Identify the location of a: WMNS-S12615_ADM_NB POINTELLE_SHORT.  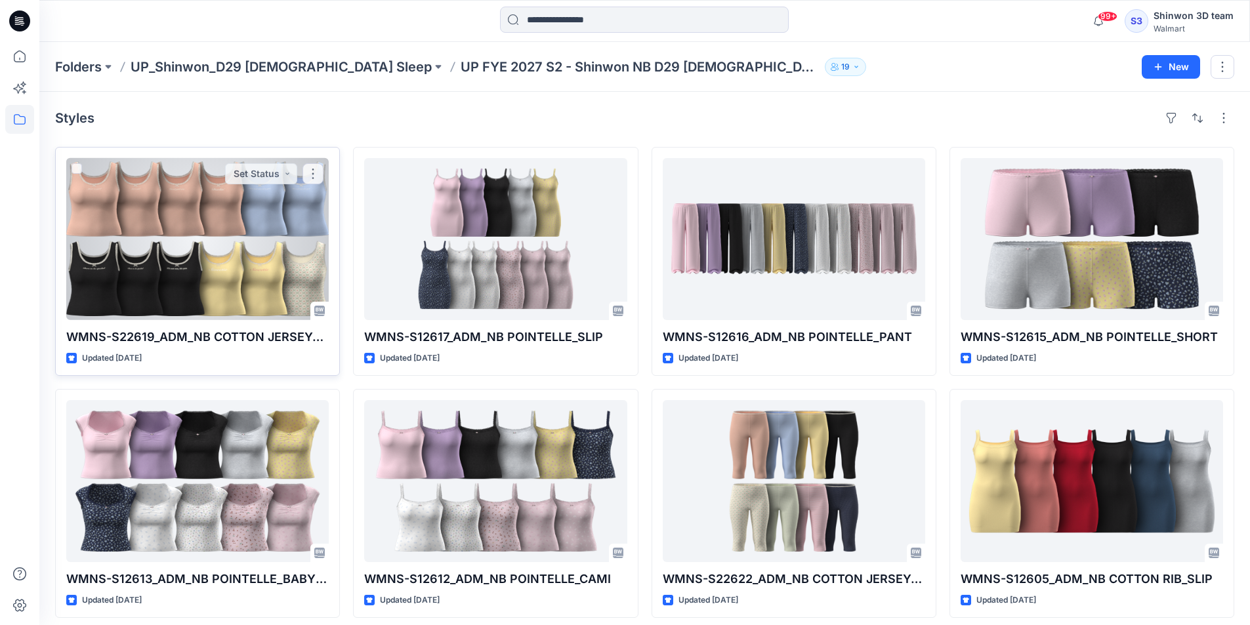
(1092, 239).